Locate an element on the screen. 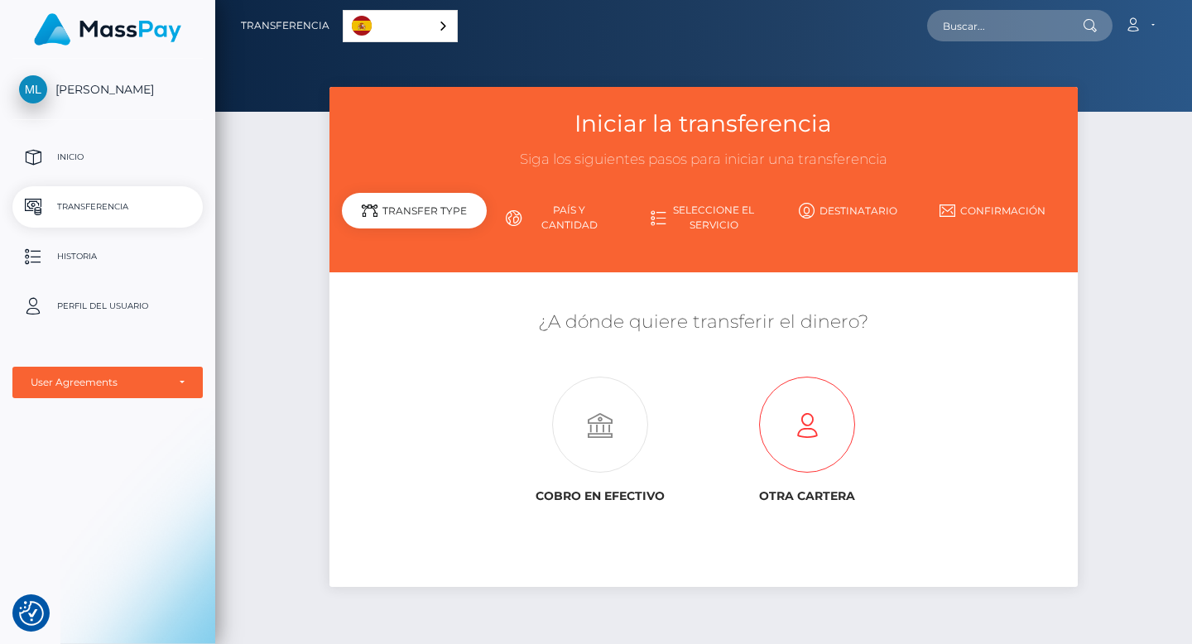 The image size is (1192, 644). input: Buscar... is located at coordinates (1005, 26).